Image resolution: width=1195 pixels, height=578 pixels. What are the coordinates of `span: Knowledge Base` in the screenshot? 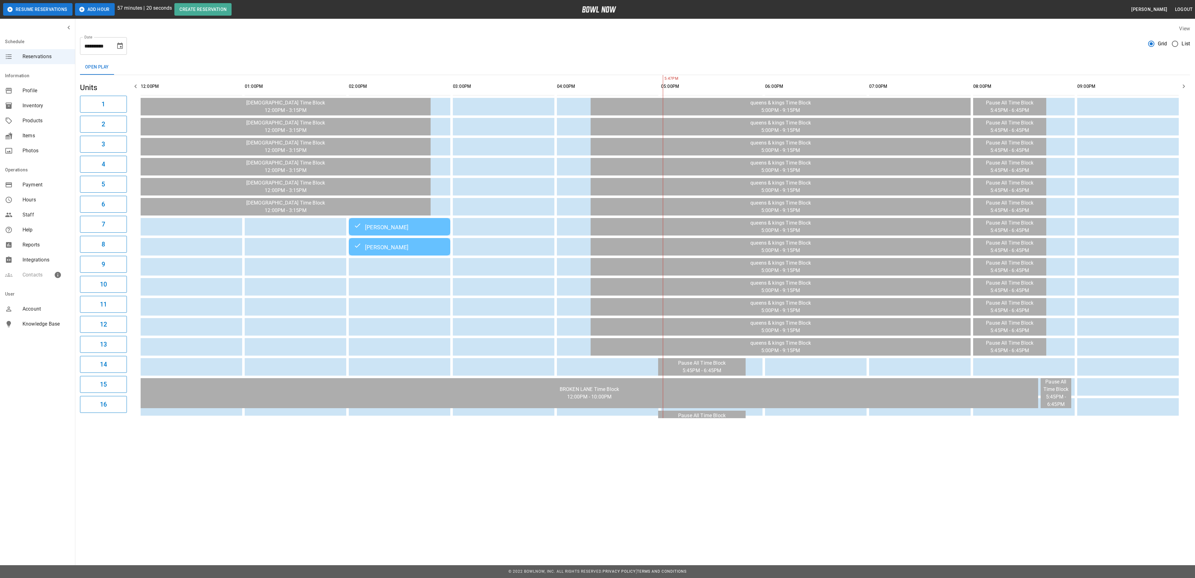 It's located at (46, 324).